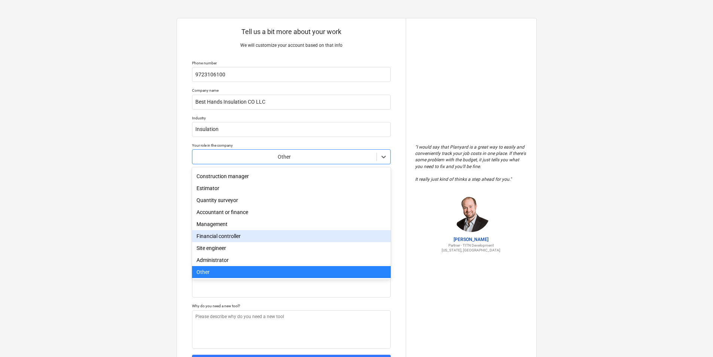 The height and width of the screenshot is (357, 713). What do you see at coordinates (291, 306) in the screenshot?
I see `div: Why do you need a new tool?` at bounding box center [291, 306].